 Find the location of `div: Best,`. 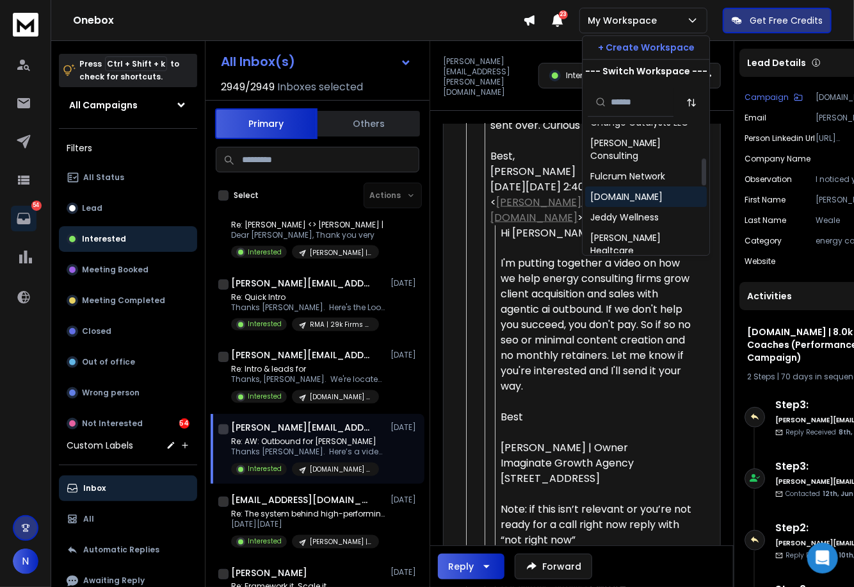

div: Best, is located at coordinates (591, 156).